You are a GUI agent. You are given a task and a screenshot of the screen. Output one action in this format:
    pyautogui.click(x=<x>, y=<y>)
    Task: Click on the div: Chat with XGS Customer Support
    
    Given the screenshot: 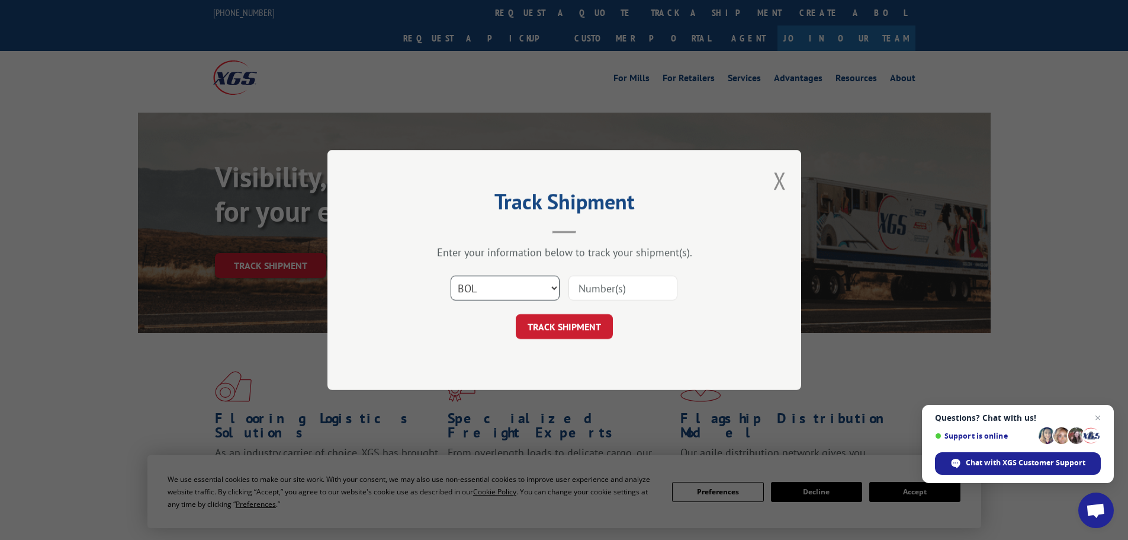 What is the action you would take?
    pyautogui.click(x=1018, y=463)
    